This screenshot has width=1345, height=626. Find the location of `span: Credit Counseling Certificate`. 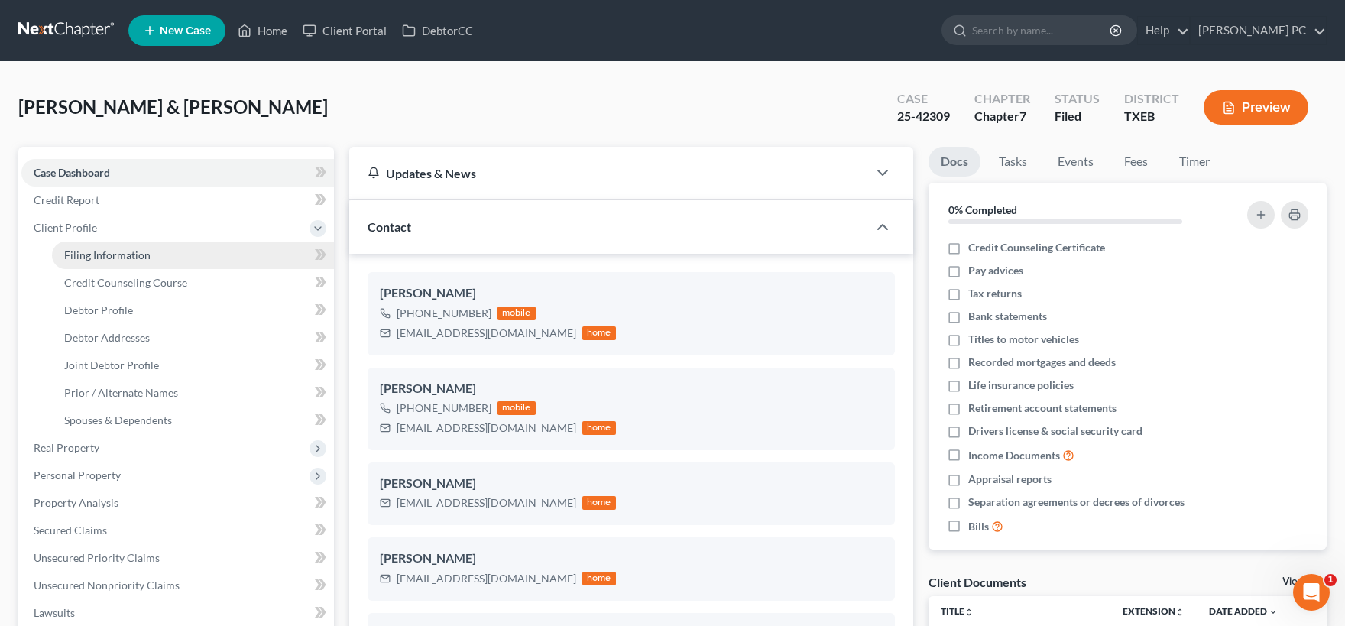

span: Credit Counseling Certificate is located at coordinates (1036, 248).